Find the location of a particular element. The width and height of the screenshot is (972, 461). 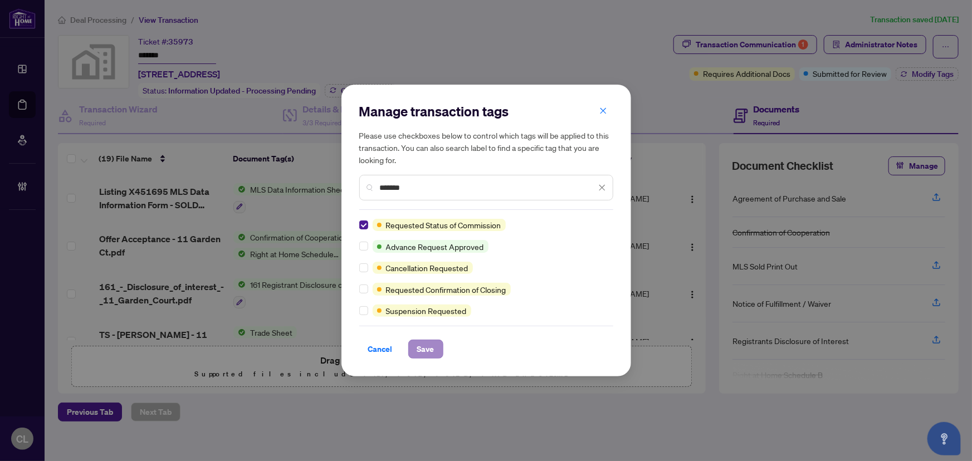

span: Requested Confirmation of Closing is located at coordinates (446, 290).